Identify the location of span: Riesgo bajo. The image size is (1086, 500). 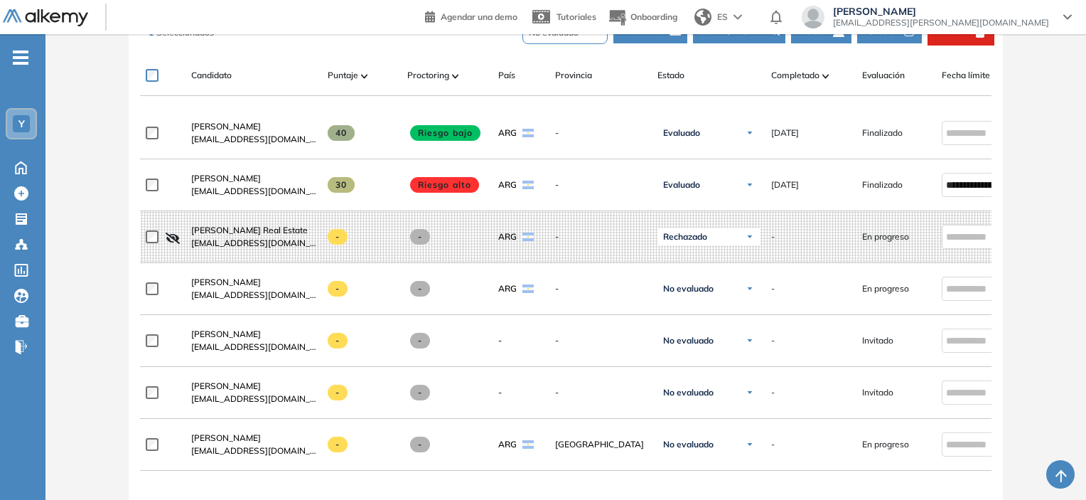
(446, 133).